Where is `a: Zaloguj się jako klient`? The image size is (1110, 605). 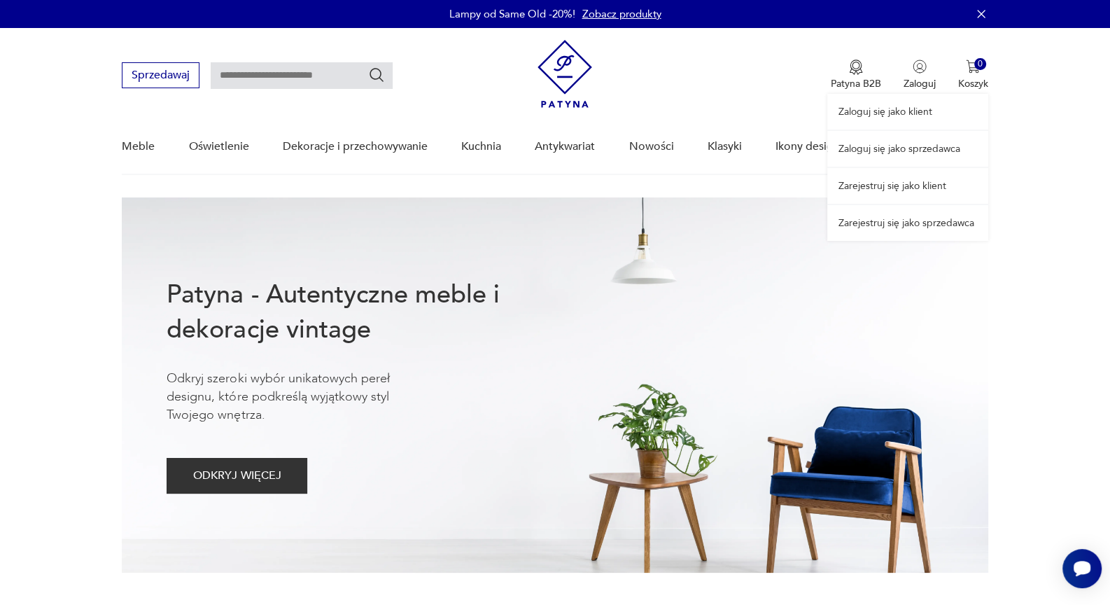
a: Zaloguj się jako klient is located at coordinates (908, 111).